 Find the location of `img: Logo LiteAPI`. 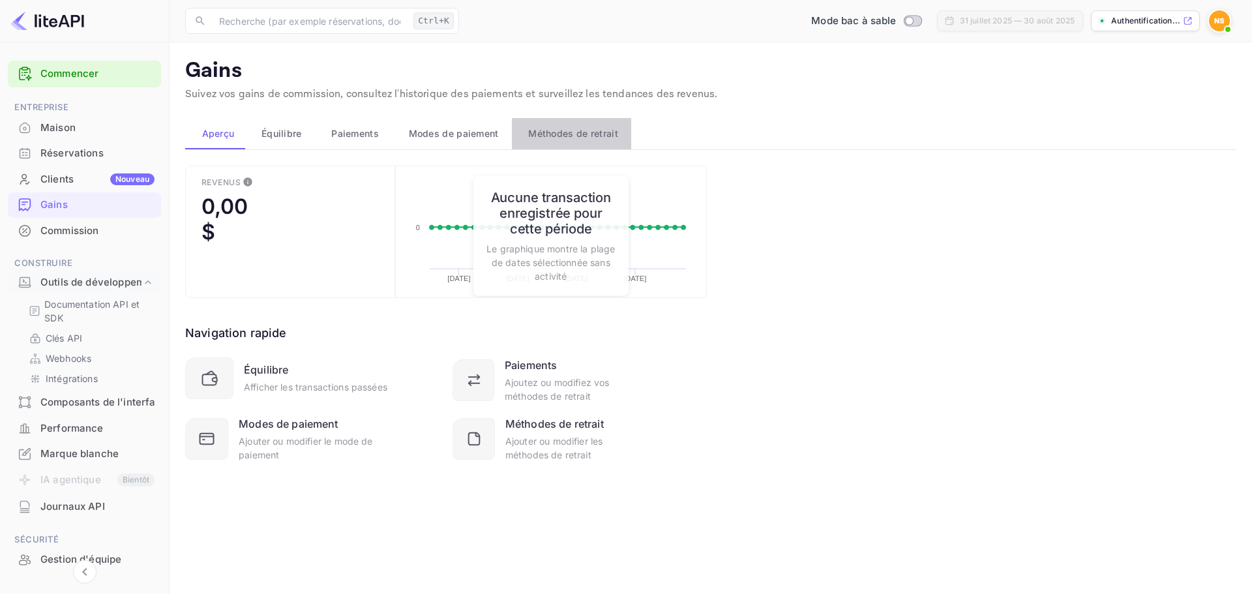

img: Logo LiteAPI is located at coordinates (47, 21).